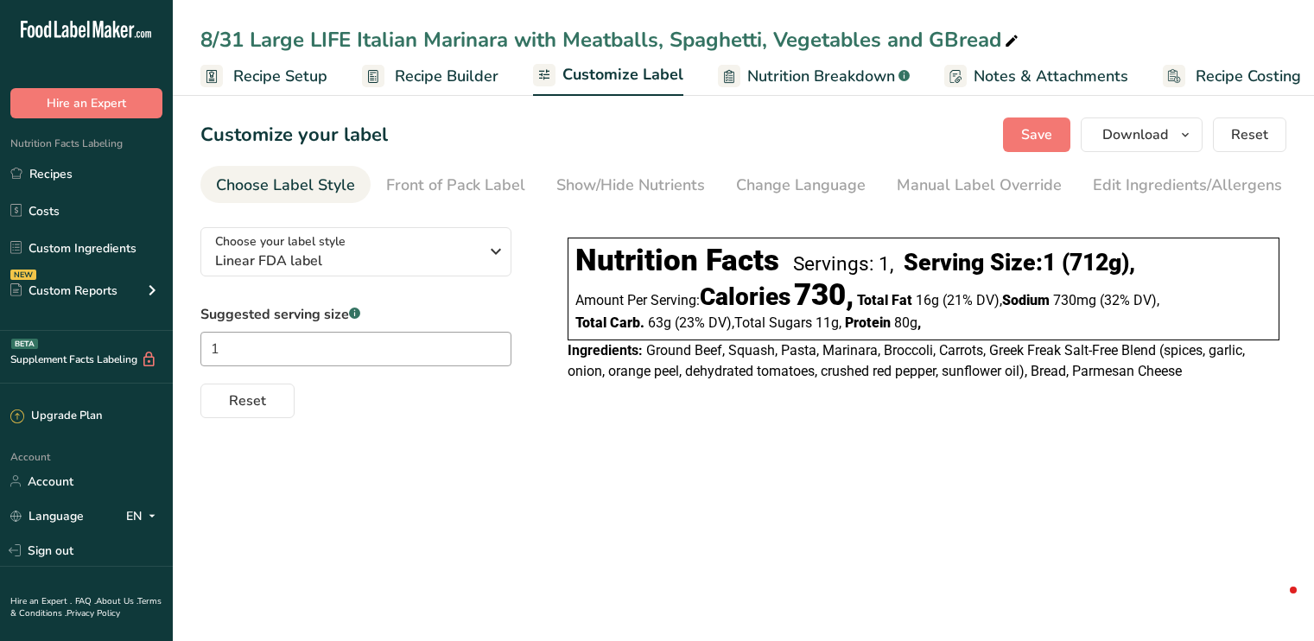  What do you see at coordinates (677, 260) in the screenshot?
I see `div: Nutrition Facts` at bounding box center [677, 260].